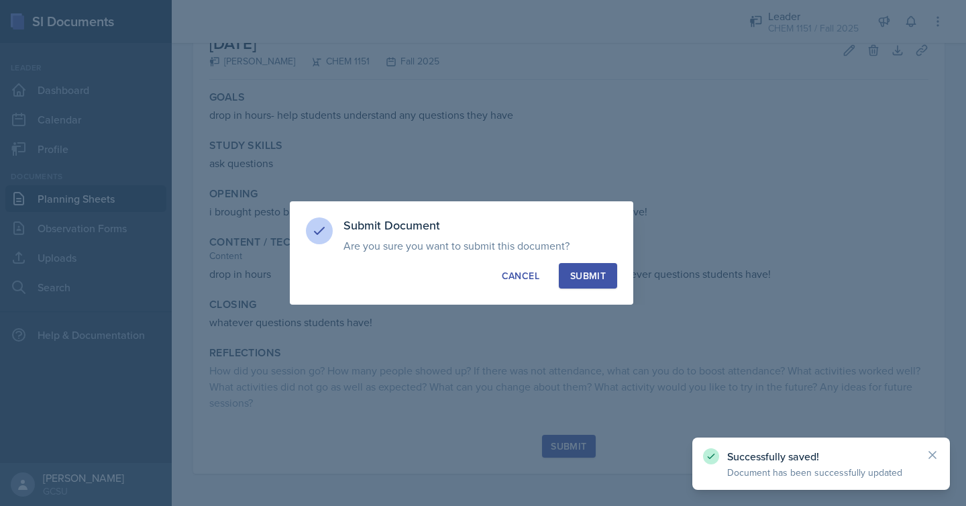  What do you see at coordinates (821, 472) in the screenshot?
I see `p: Document has been successfully updated` at bounding box center [821, 472].